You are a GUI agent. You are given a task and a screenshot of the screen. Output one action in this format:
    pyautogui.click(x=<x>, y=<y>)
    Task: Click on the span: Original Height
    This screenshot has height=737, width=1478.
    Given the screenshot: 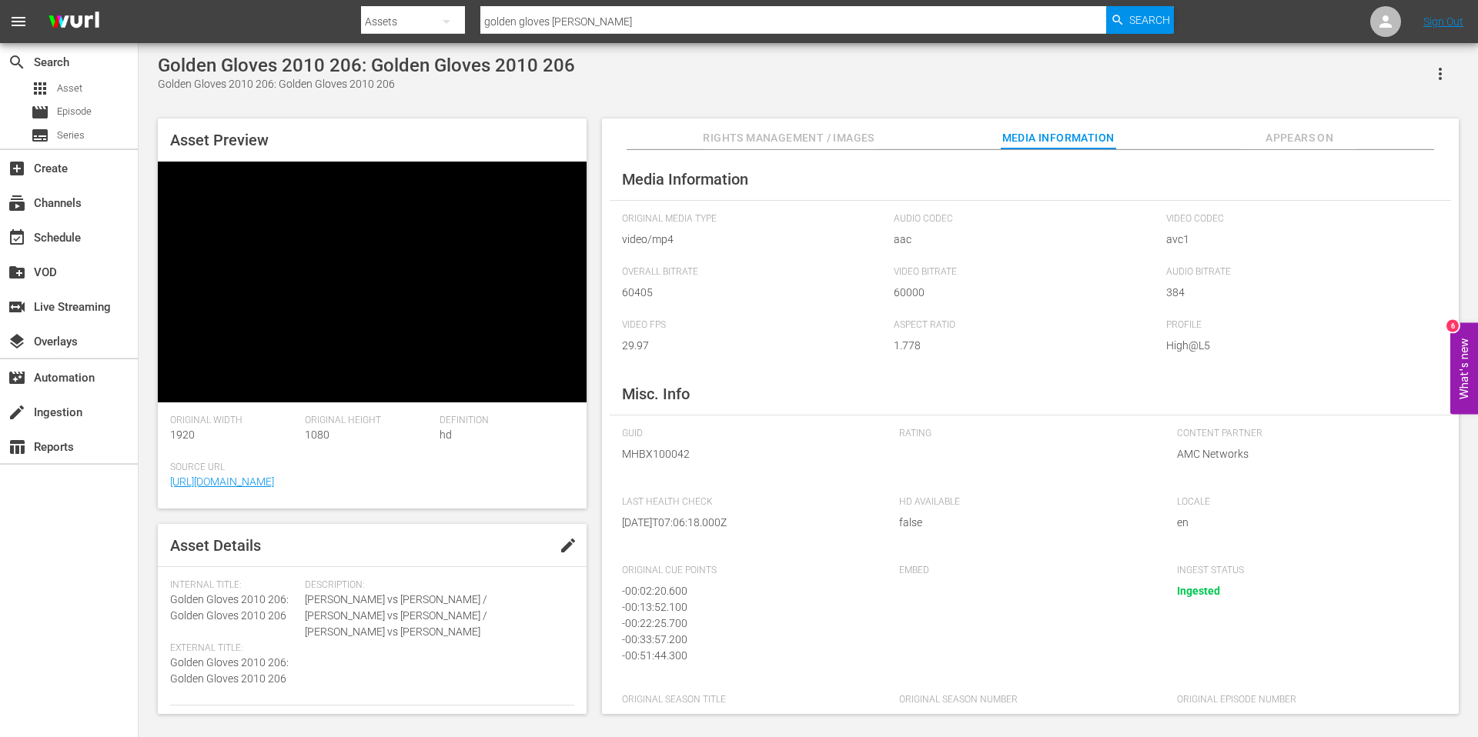 What is the action you would take?
    pyautogui.click(x=368, y=421)
    